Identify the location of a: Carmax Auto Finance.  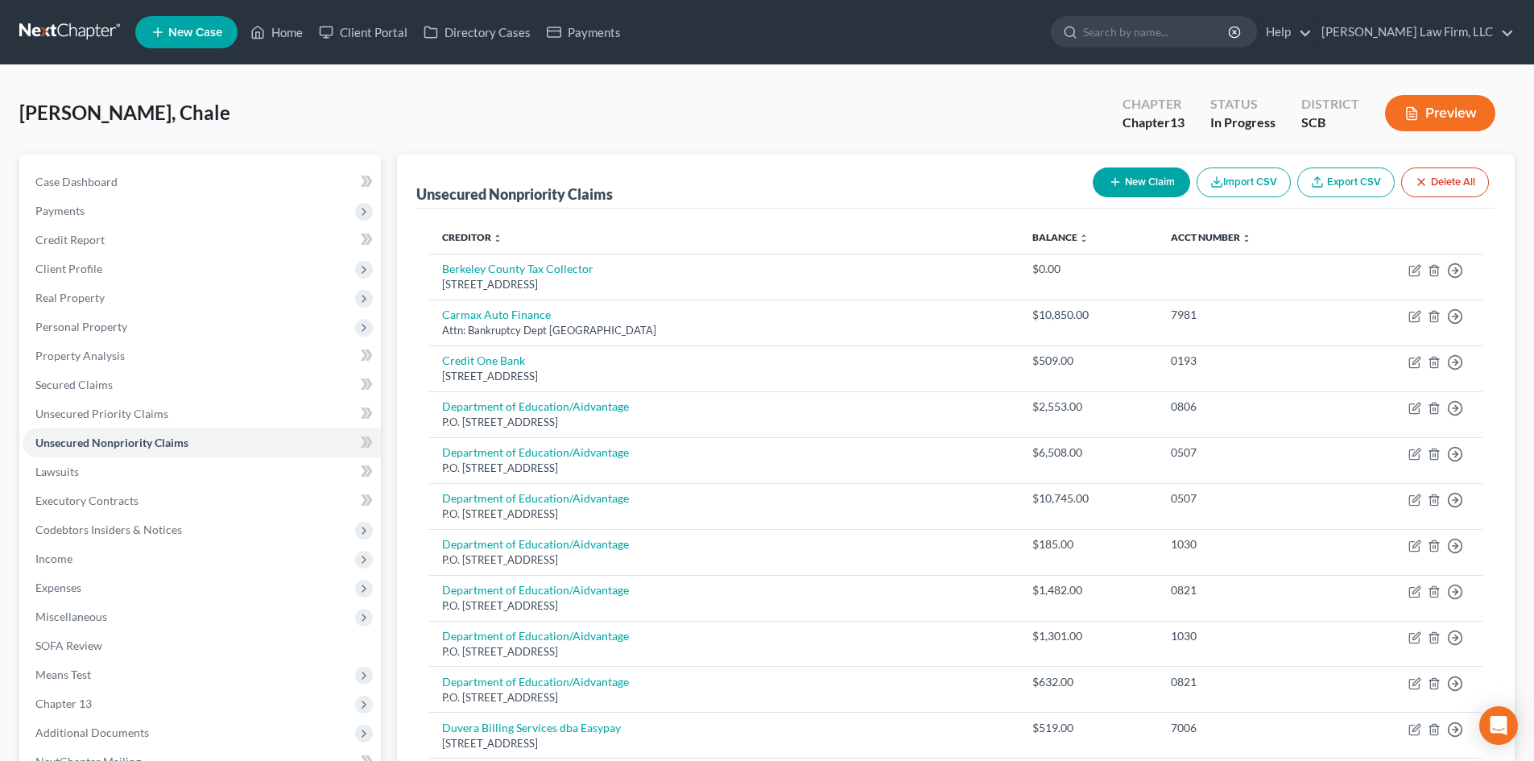
(496, 314).